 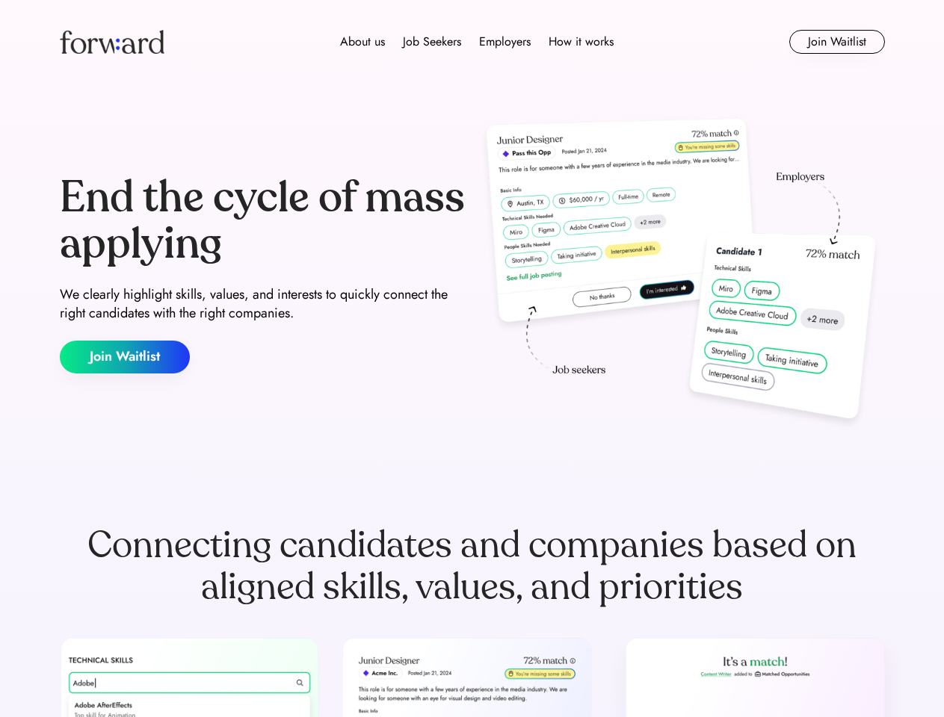 I want to click on div: Connecting candidates and companies based on aligned skills, values, and priorities, so click(x=472, y=566).